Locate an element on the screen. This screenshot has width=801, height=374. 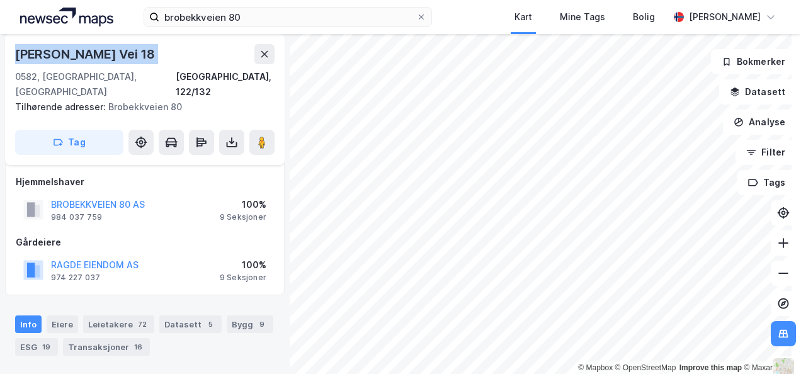
a: OpenStreetMap is located at coordinates (645, 368).